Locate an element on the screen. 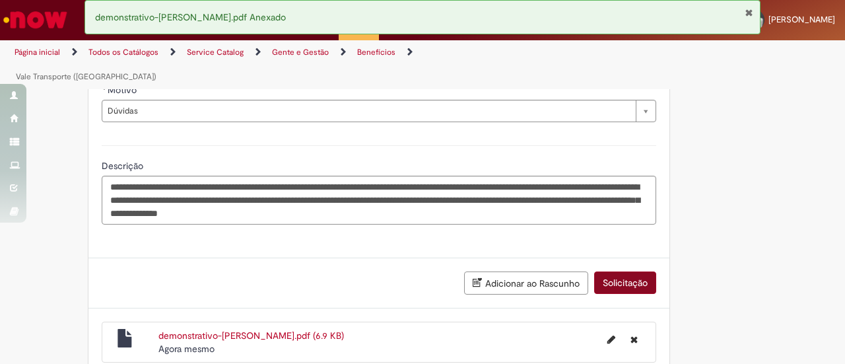  button: Editar nome de arquivo demonstrativo-lucas.pdf is located at coordinates (611, 339).